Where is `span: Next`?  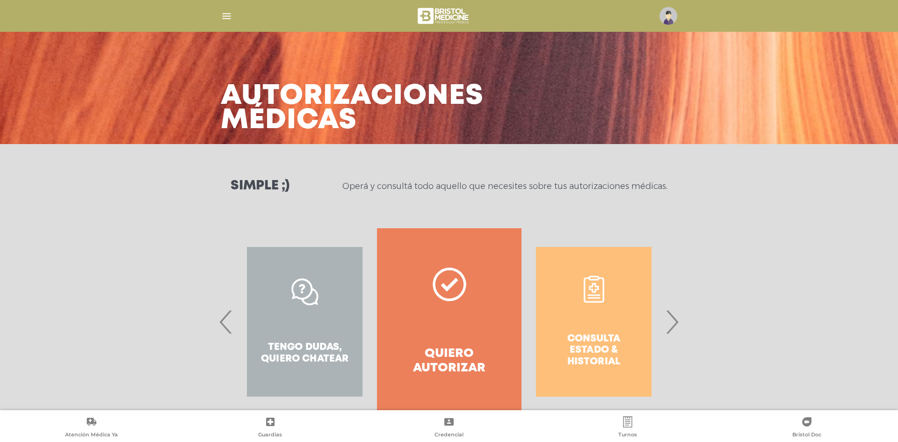 span: Next is located at coordinates (672, 322).